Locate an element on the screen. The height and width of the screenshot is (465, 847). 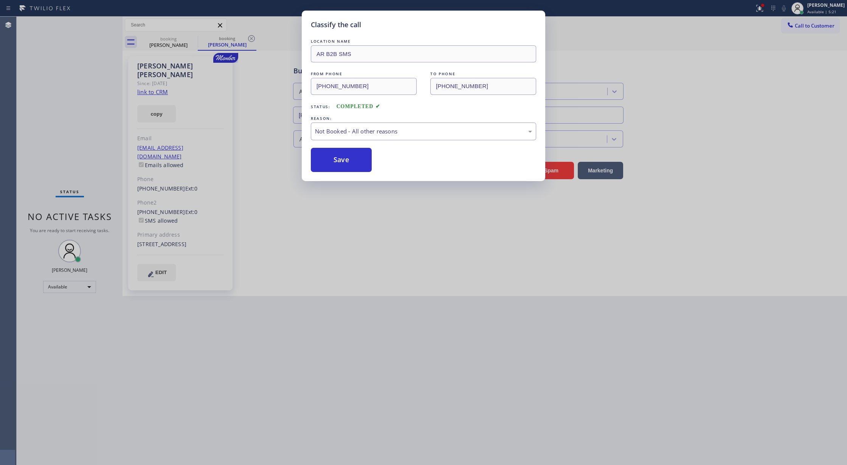
div: LOCATION NAME is located at coordinates (423, 41).